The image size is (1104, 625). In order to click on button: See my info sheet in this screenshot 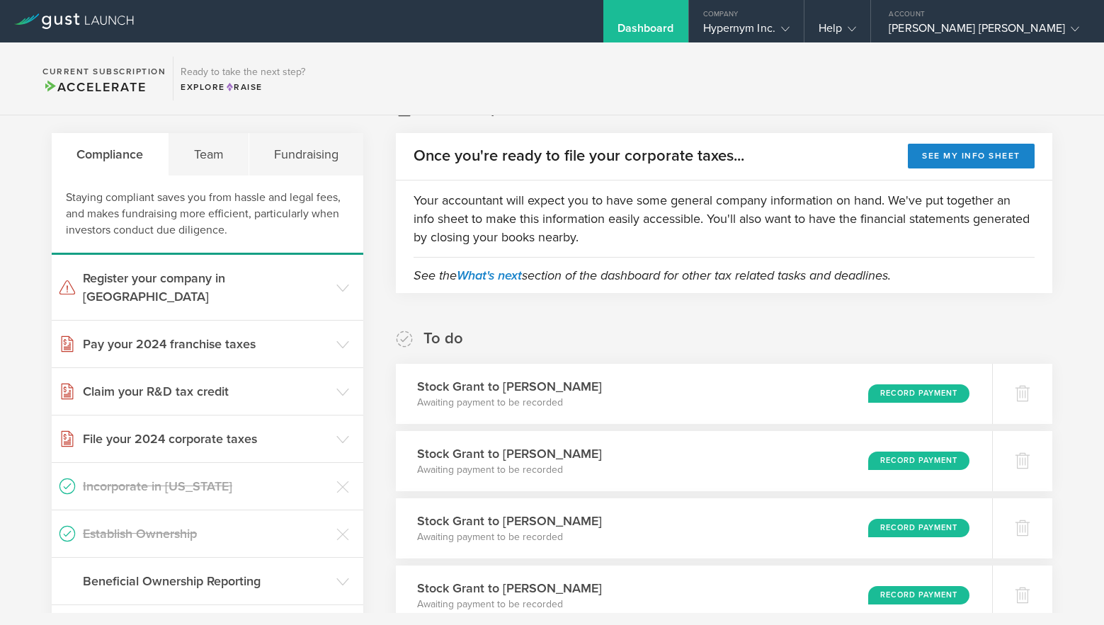, I will do `click(970, 156)`.